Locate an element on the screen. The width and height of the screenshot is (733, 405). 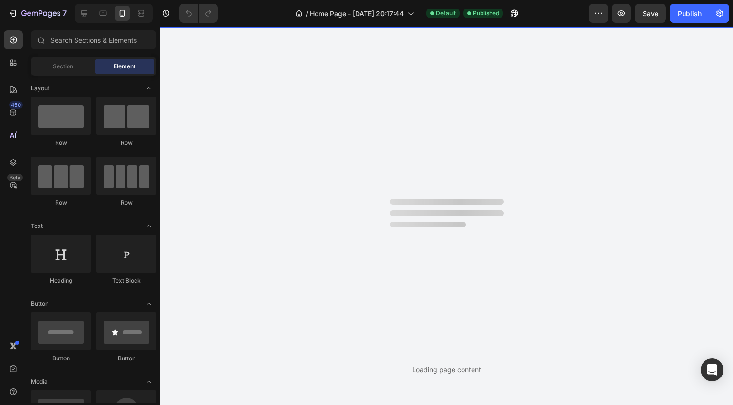
input: Search Sections & Elements is located at coordinates (94, 40).